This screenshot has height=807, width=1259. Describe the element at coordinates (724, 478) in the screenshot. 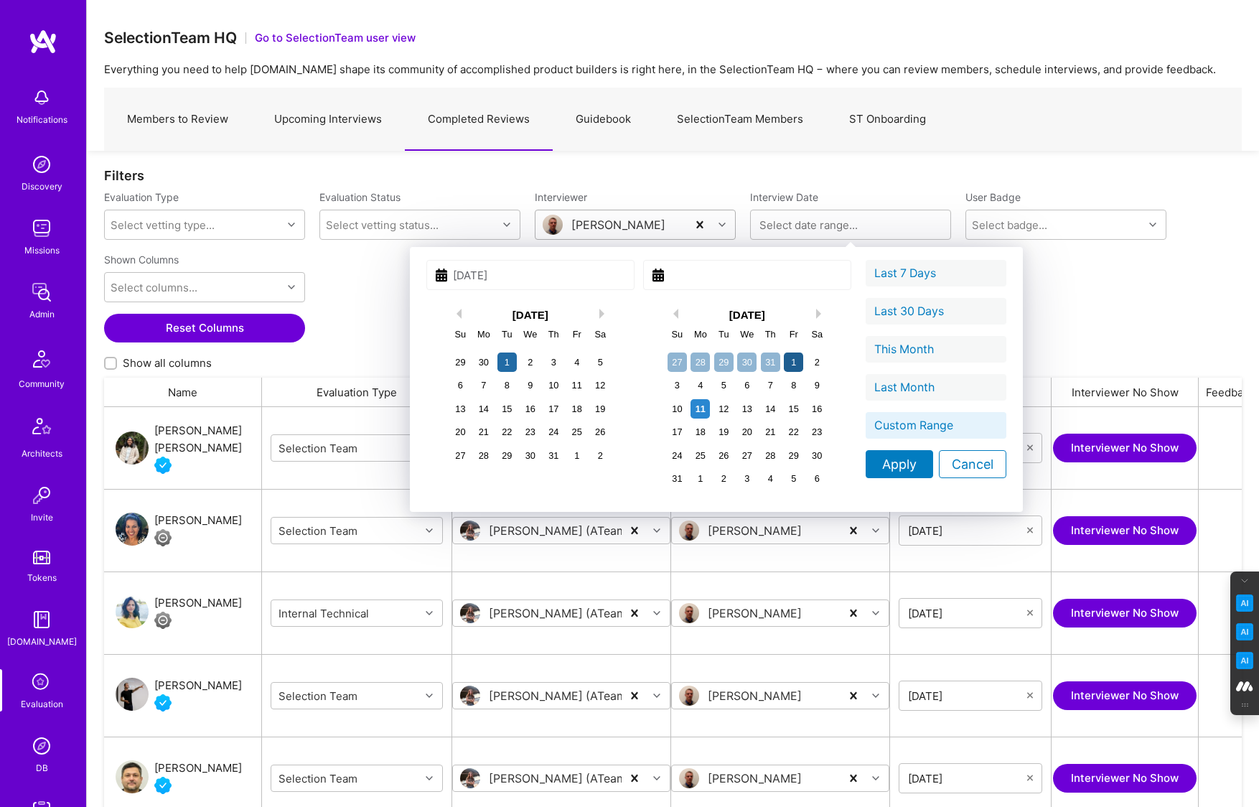

I see `div: Choose Tuesday, September 2nd, 2025` at that location.